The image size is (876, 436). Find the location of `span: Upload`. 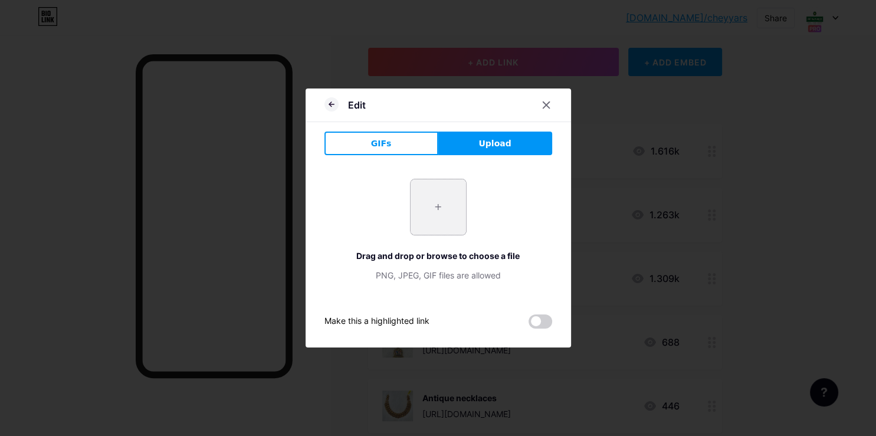

span: Upload is located at coordinates (494, 143).